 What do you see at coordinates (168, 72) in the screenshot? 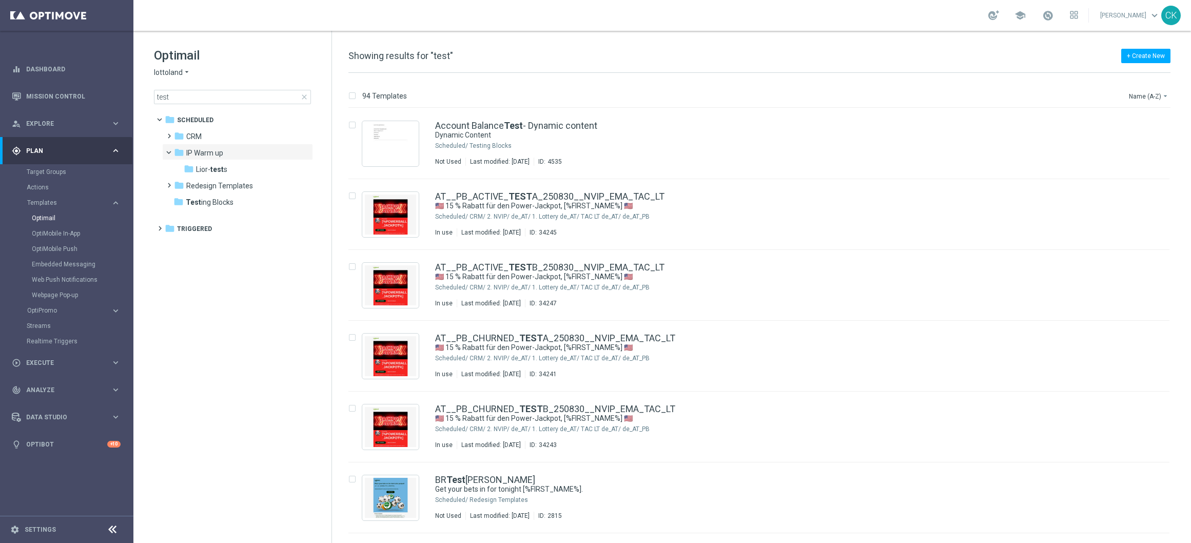
I see `span: lottoland` at bounding box center [168, 72].